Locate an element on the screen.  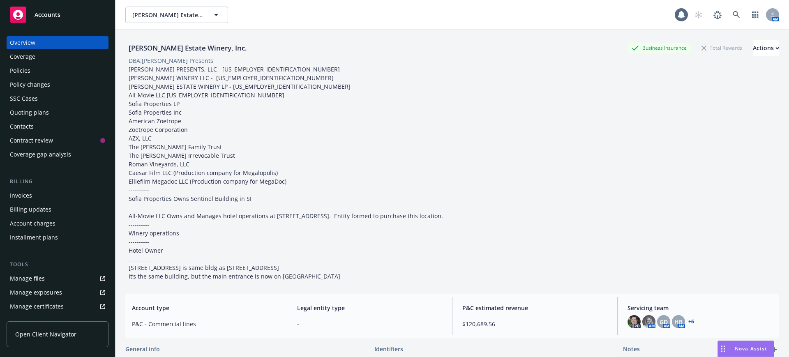
div: Tools is located at coordinates (58, 265).